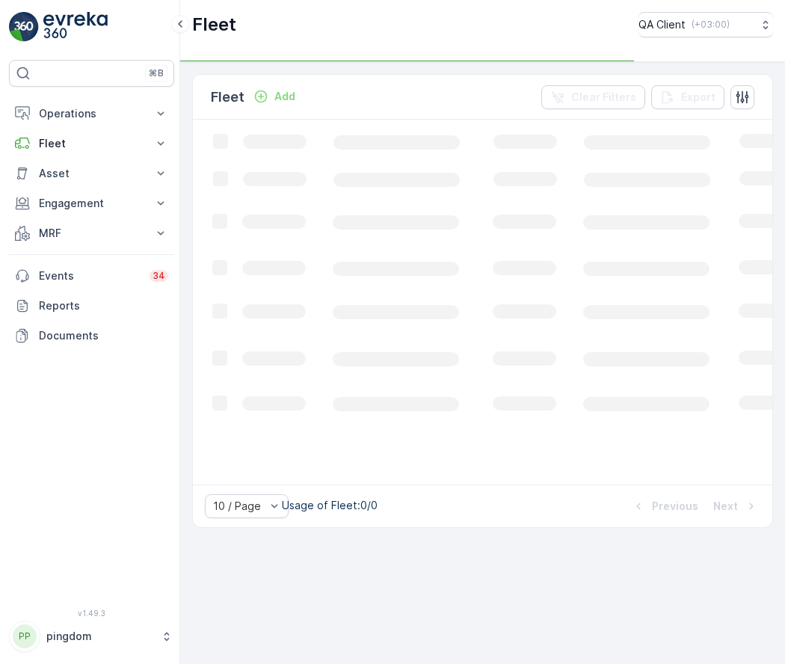 This screenshot has width=785, height=664. I want to click on button: Clear Filters, so click(593, 97).